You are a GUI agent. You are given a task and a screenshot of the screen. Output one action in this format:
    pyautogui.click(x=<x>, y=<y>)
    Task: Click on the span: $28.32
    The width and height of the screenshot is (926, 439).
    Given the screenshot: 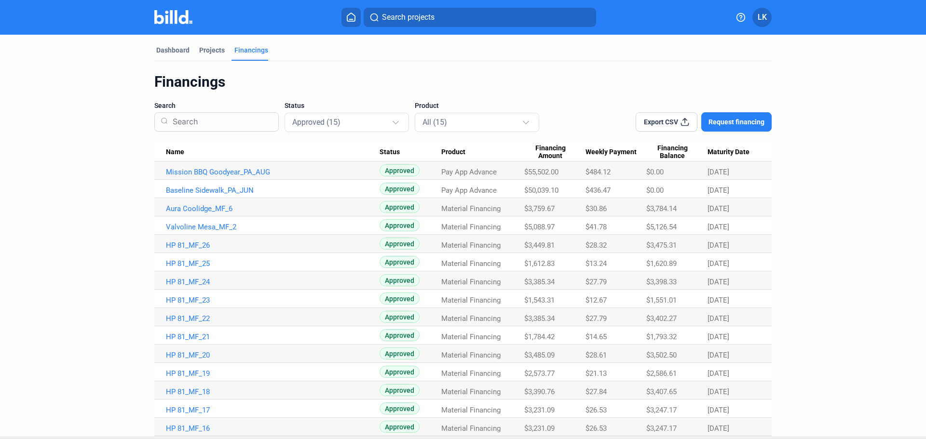 What is the action you would take?
    pyautogui.click(x=596, y=245)
    